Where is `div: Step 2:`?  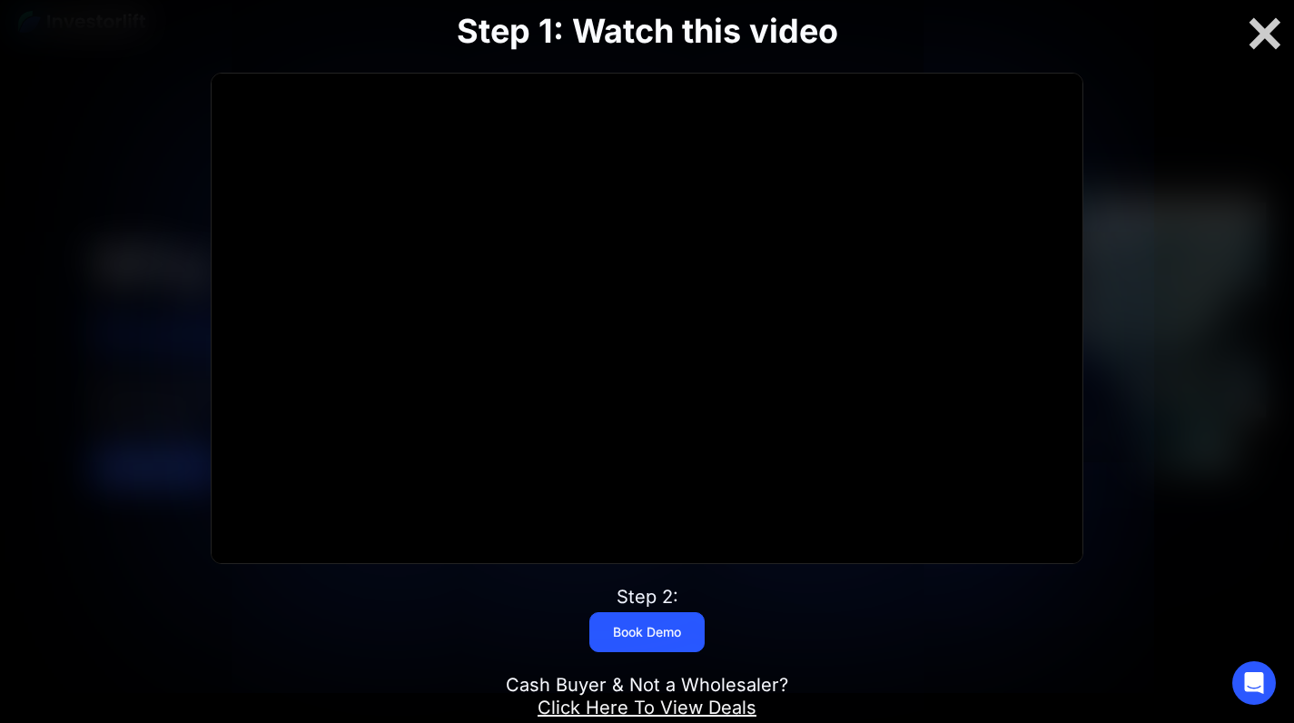 div: Step 2: is located at coordinates (647, 597).